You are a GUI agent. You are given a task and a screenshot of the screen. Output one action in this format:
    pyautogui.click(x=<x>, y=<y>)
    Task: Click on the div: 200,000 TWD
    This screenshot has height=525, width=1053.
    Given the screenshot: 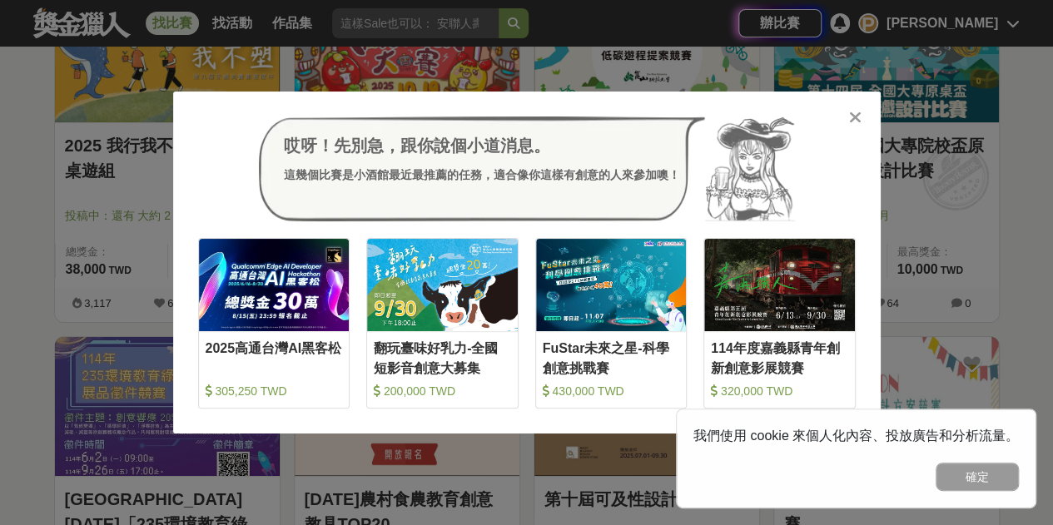 What is the action you would take?
    pyautogui.click(x=442, y=391)
    